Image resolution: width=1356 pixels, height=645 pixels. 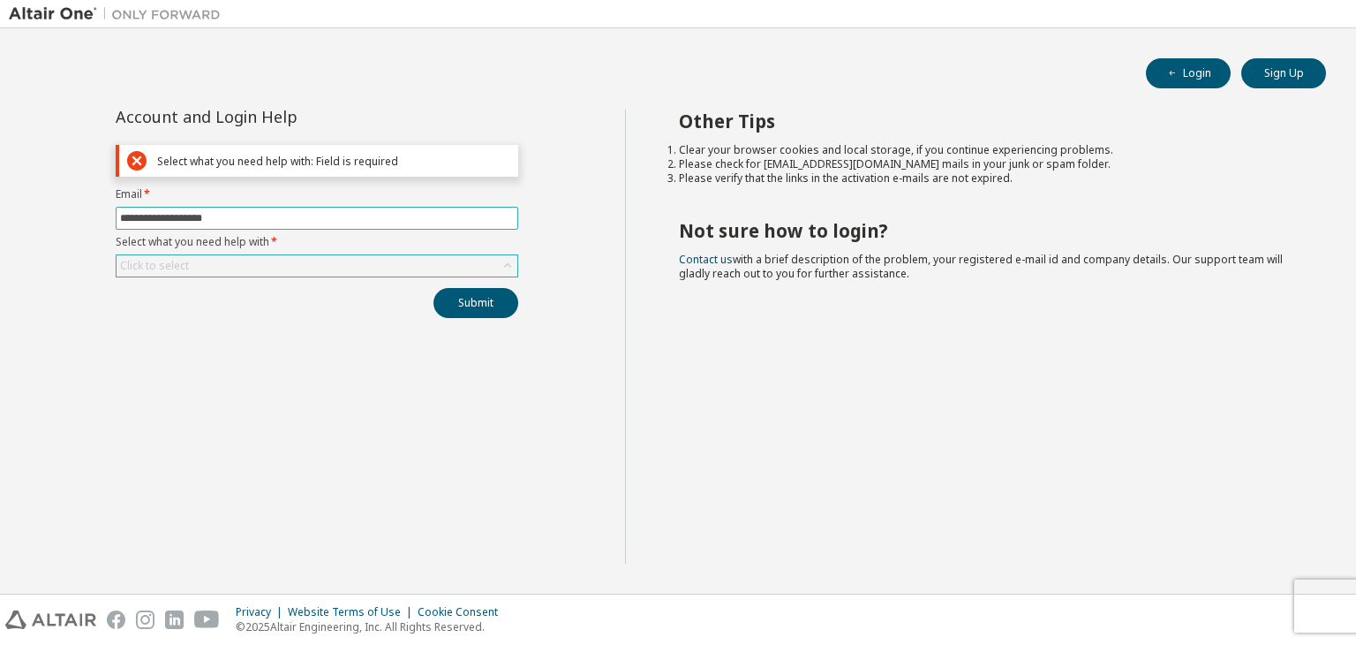 I want to click on span: with a brief description of the problem, your registered e-mail id and company details. Our suppo..., so click(x=981, y=266).